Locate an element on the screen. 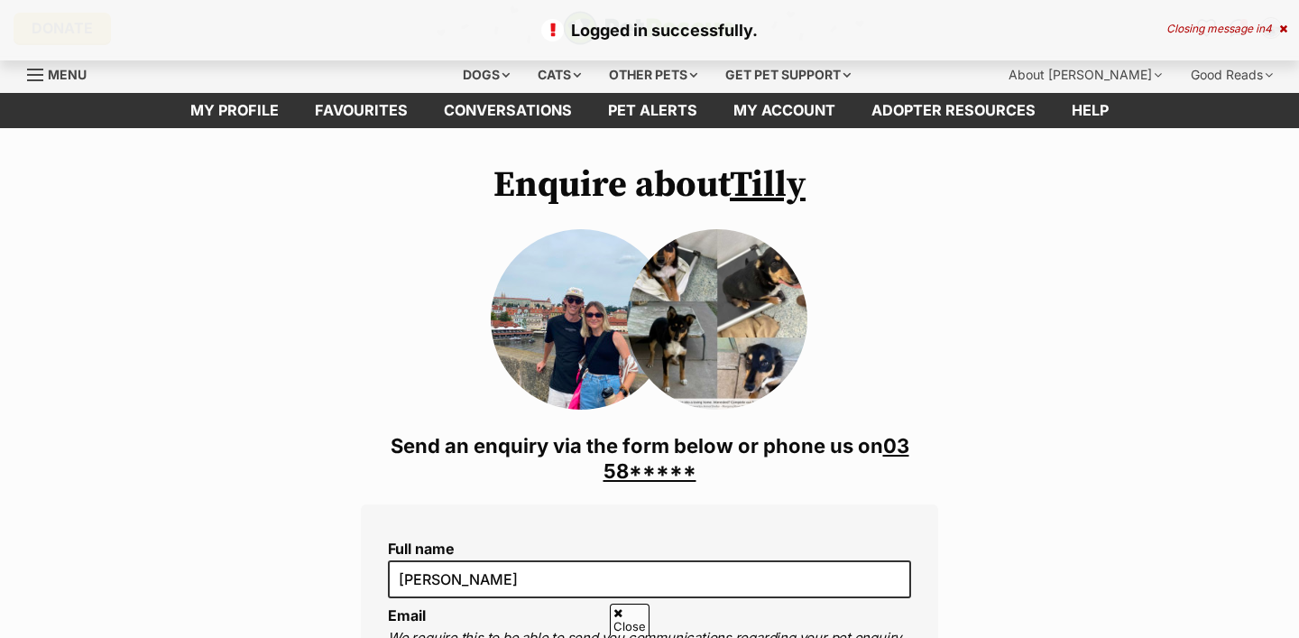 This screenshot has width=1299, height=638. a: Menu is located at coordinates (63, 73).